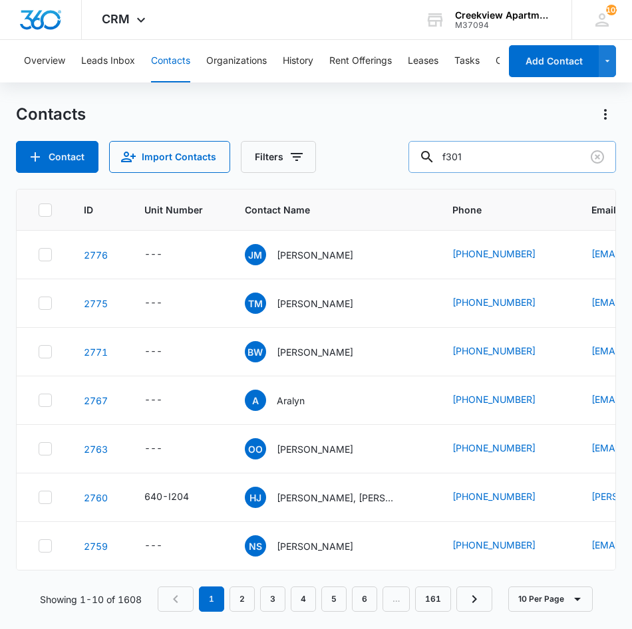 Image resolution: width=632 pixels, height=629 pixels. Describe the element at coordinates (298, 61) in the screenshot. I see `button: History` at that location.